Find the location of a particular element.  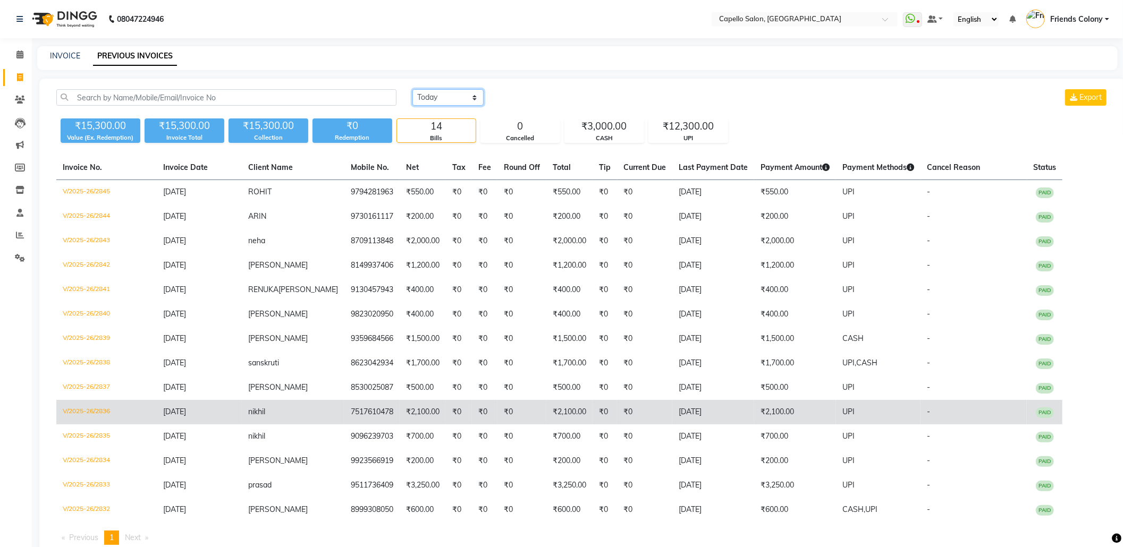

div: Collection is located at coordinates (268, 138).